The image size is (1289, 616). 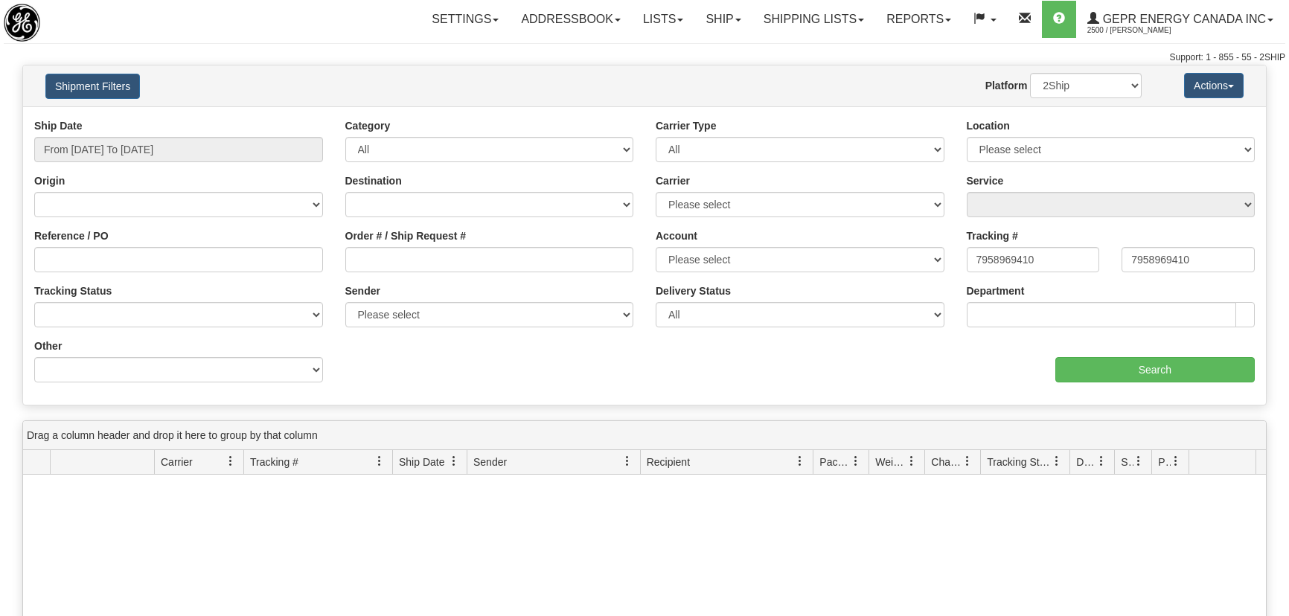 I want to click on span: Tracking Status, so click(x=1019, y=462).